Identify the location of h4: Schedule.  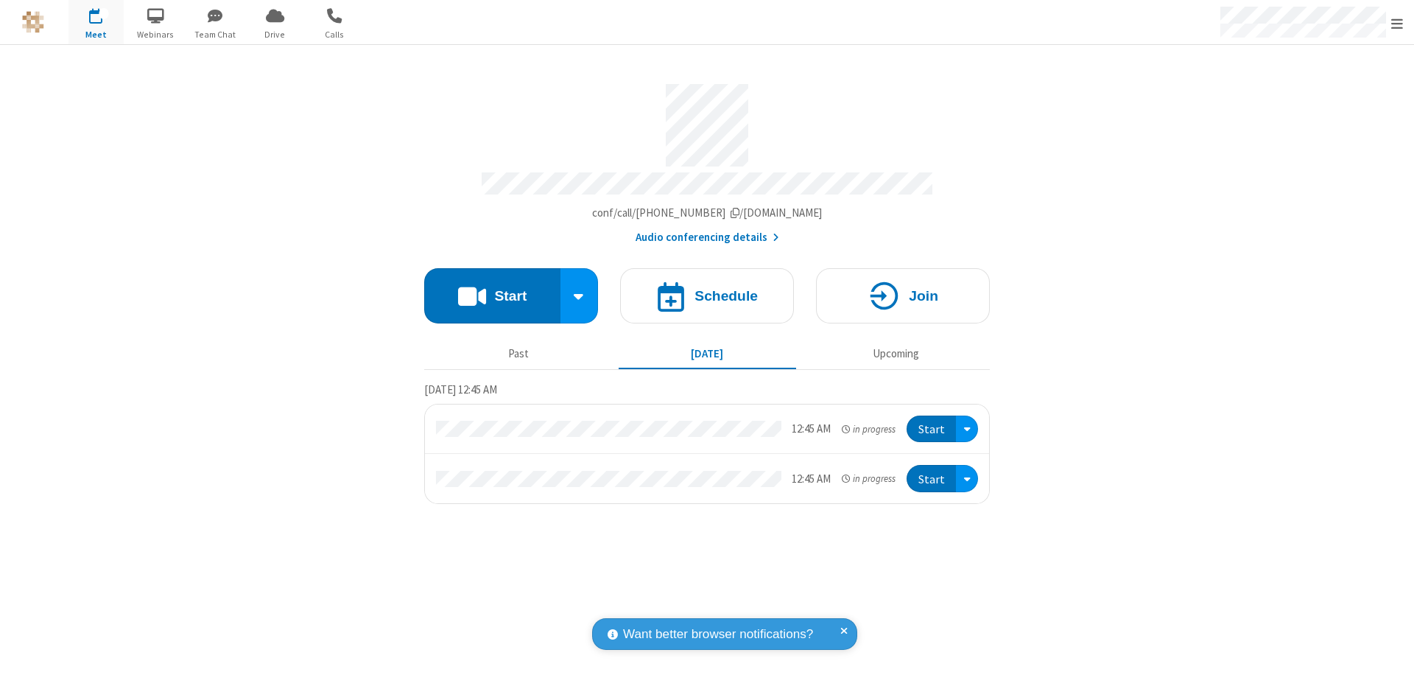
(726, 295).